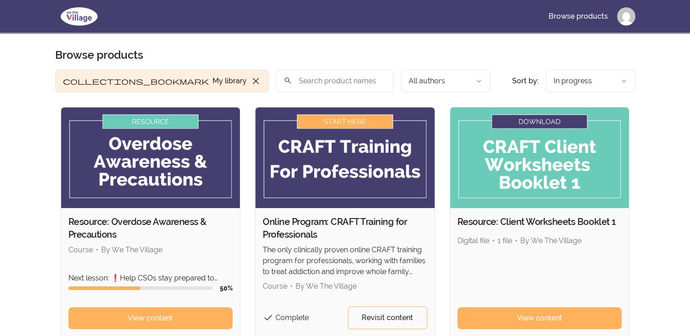 The image size is (690, 336). What do you see at coordinates (345, 228) in the screenshot?
I see `h2: Online Program: CRAFT Training for Professionals` at bounding box center [345, 228].